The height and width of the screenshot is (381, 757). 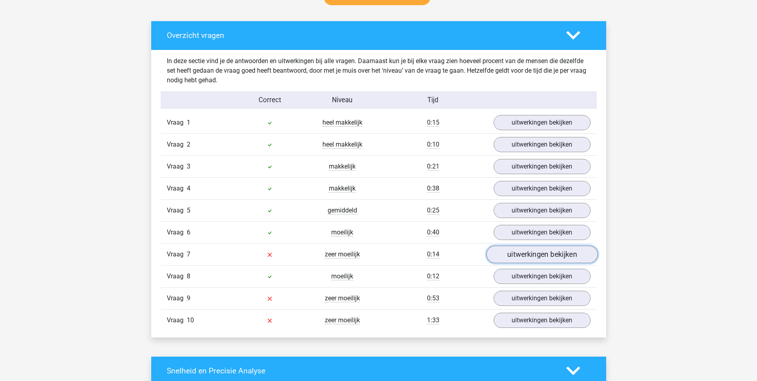 What do you see at coordinates (433, 320) in the screenshot?
I see `span: 1:33` at bounding box center [433, 320].